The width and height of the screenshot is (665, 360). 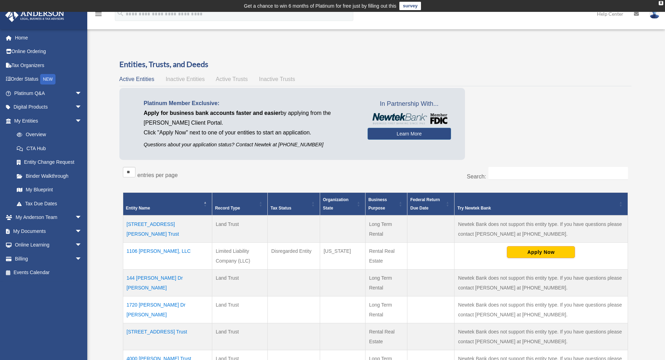 What do you see at coordinates (320, 6) in the screenshot?
I see `div: Get a chance to win 6 months of Platinum for free just by filling out this` at bounding box center [320, 6].